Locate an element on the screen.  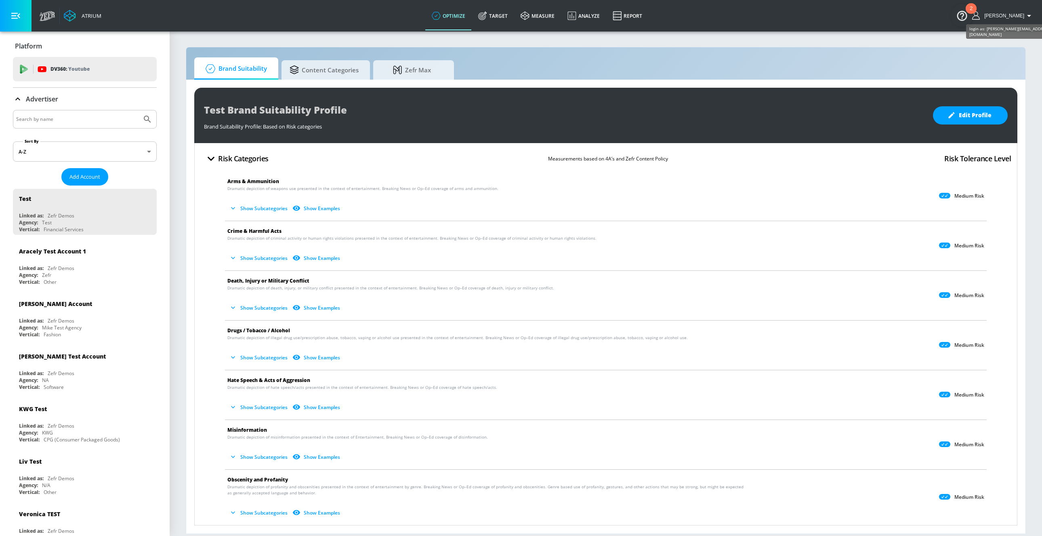
span: Add Account is located at coordinates (85, 177).